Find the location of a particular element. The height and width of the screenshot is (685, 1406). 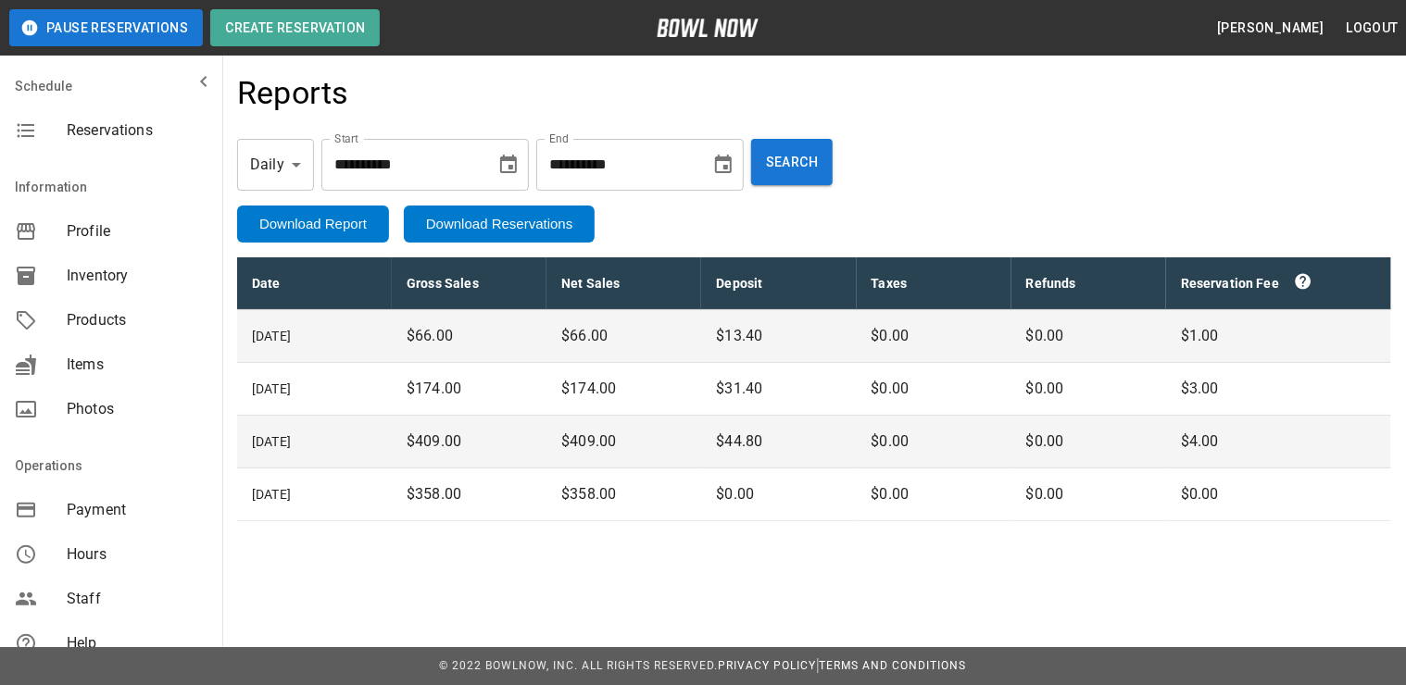

div: Reservation Fee is located at coordinates (1278, 283).